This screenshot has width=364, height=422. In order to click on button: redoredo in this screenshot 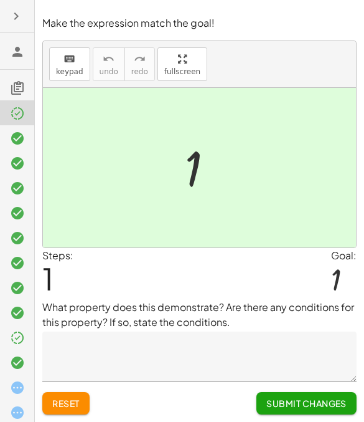, I will do `click(140, 64)`.